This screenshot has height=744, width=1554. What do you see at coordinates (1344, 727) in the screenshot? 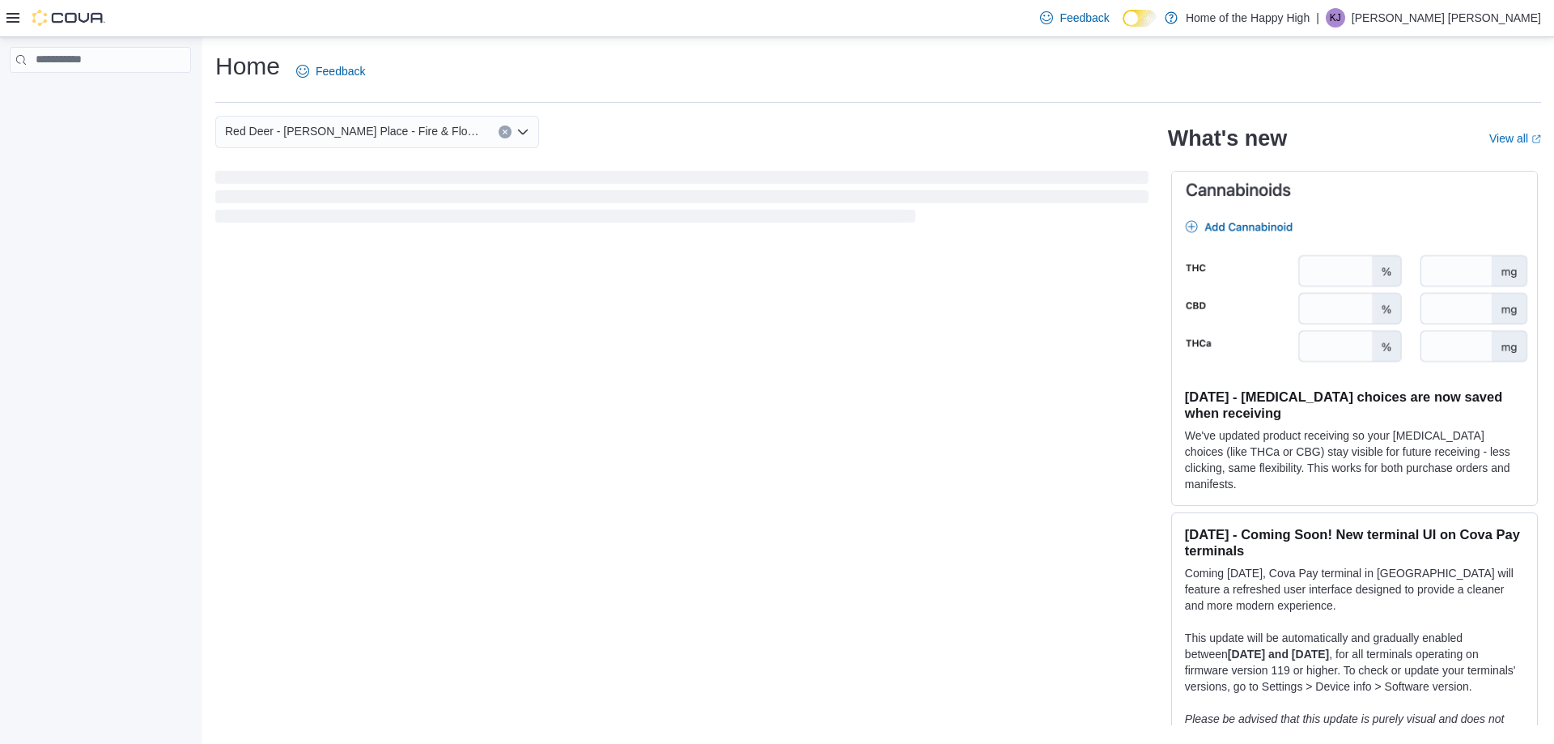
I see `em: Please be advised that this update is purely visual and does not impact payment functionality.` at bounding box center [1344, 727].